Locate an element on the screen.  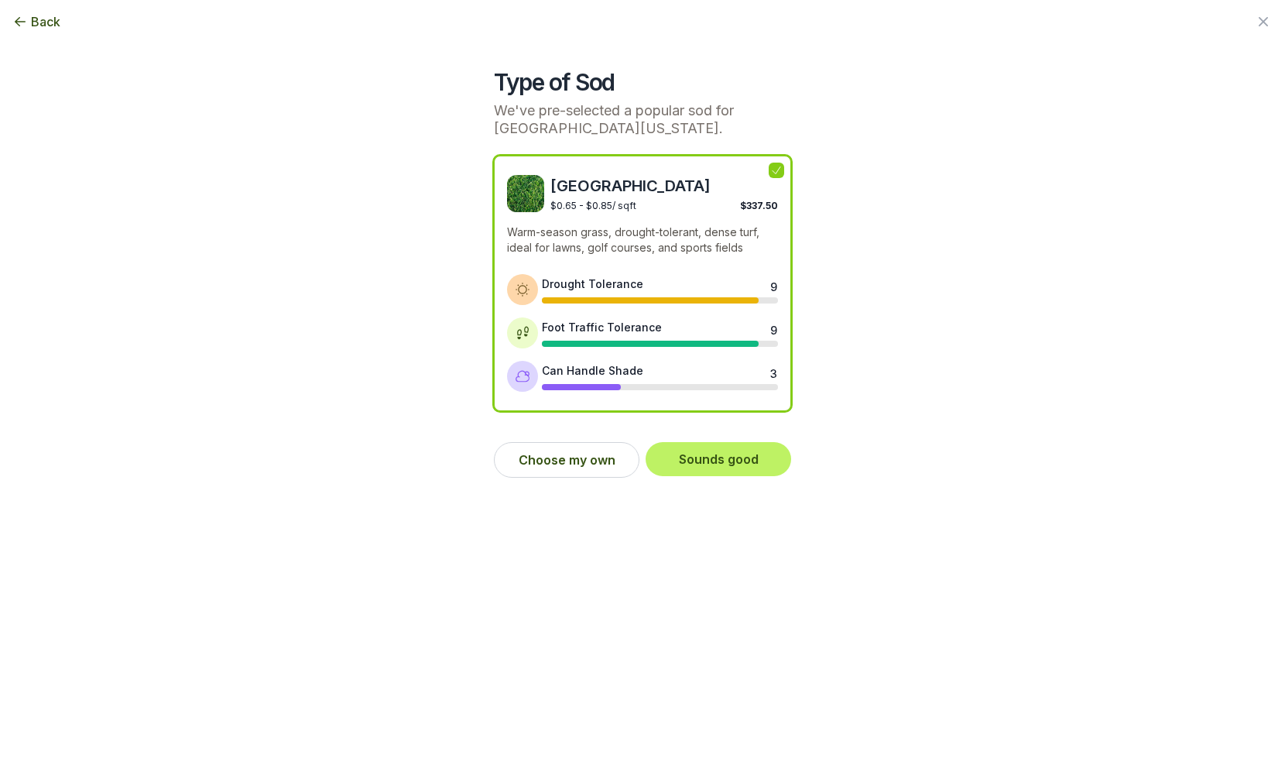
img: Shade tolerance icon is located at coordinates (522, 376).